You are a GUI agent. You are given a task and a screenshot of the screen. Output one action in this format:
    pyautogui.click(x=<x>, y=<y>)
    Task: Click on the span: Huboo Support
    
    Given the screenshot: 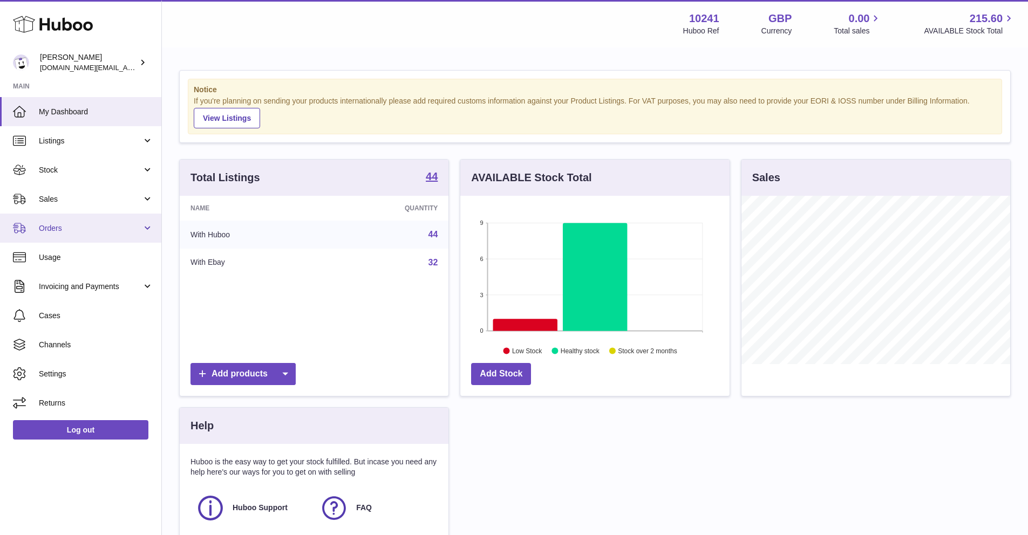 What is the action you would take?
    pyautogui.click(x=260, y=508)
    